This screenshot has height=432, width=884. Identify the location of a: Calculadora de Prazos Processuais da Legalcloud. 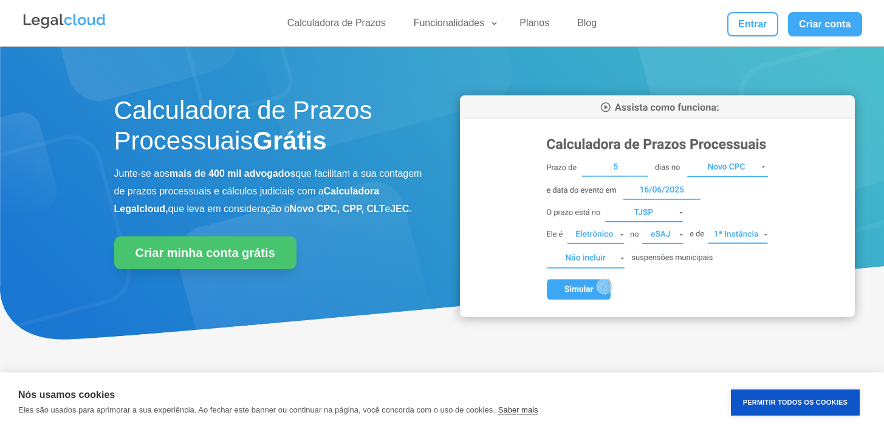
(657, 313).